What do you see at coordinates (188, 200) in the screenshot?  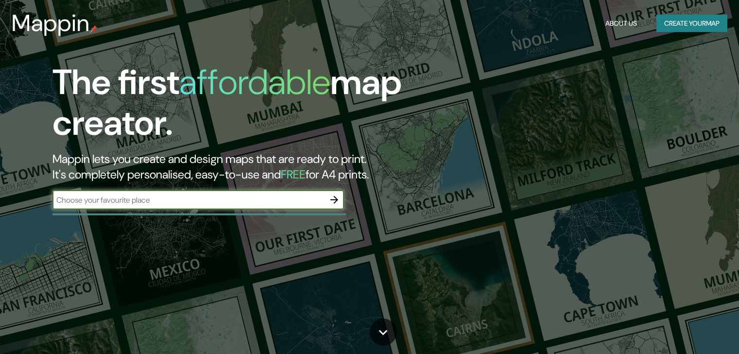 I see `input: Choose your favourite place` at bounding box center [188, 200].